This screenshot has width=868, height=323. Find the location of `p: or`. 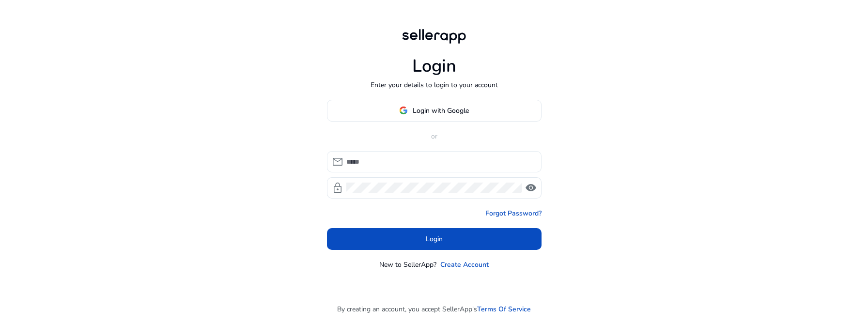

p: or is located at coordinates (434, 136).